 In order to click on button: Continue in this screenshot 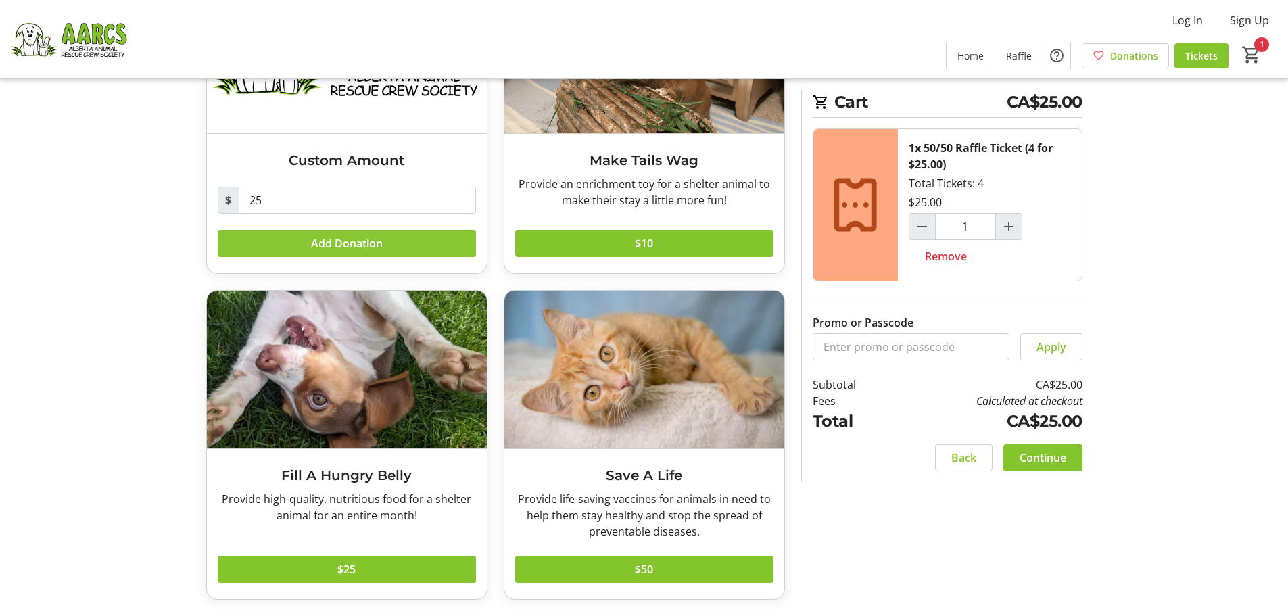, I will do `click(1043, 458)`.